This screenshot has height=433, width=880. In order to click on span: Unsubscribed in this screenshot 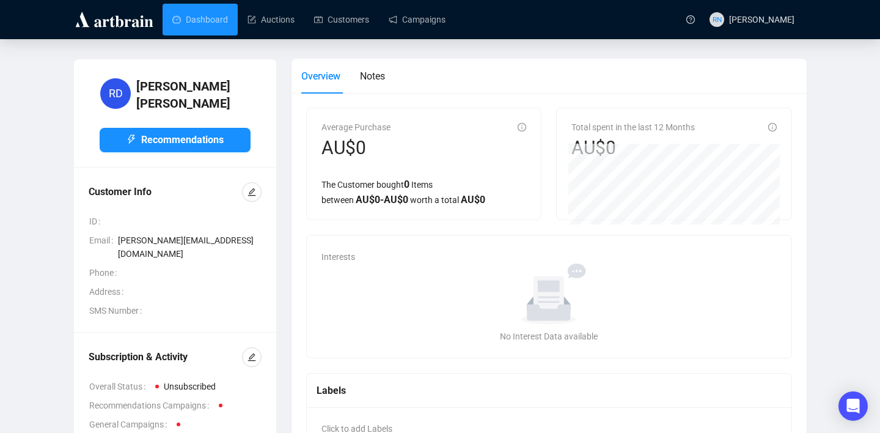, I will do `click(189, 386)`.